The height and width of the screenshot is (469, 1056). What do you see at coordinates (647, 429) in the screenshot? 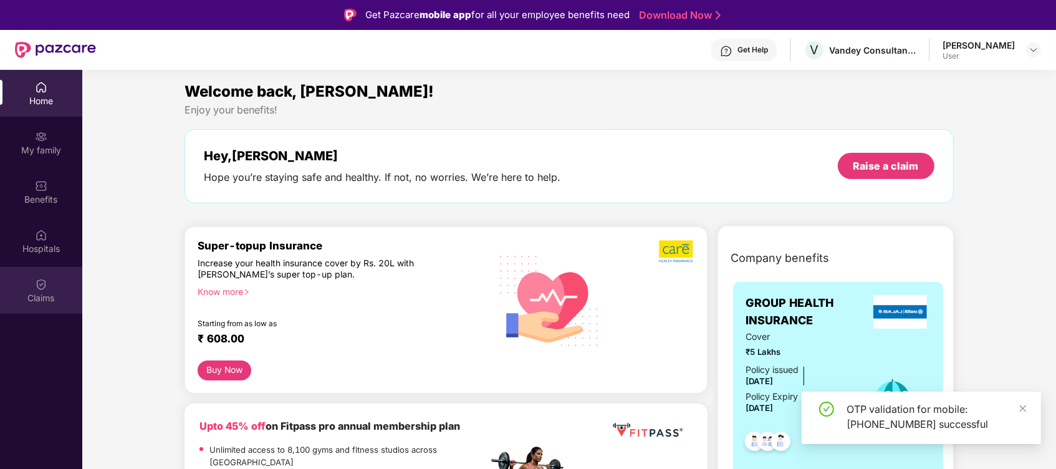
I see `img: fppp.png` at bounding box center [647, 429].